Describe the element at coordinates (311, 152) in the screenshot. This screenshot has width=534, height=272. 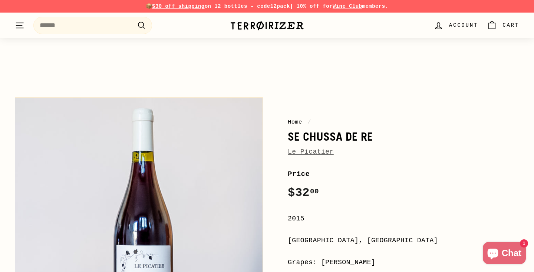
I see `a: Le Picatier` at that location.